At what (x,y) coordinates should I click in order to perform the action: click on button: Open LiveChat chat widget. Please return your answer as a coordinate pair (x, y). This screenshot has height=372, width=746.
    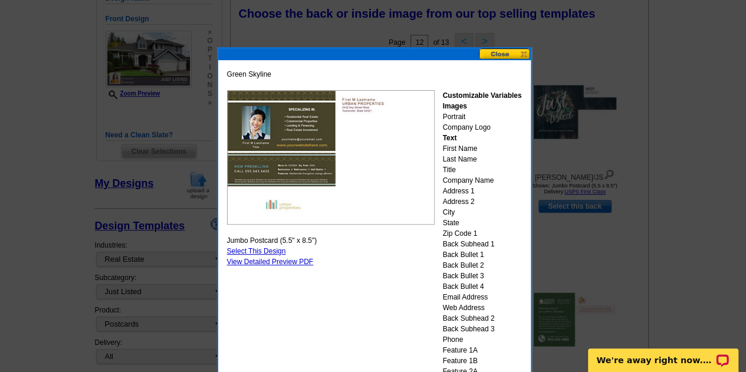
    Looking at the image, I should click on (143, 25).